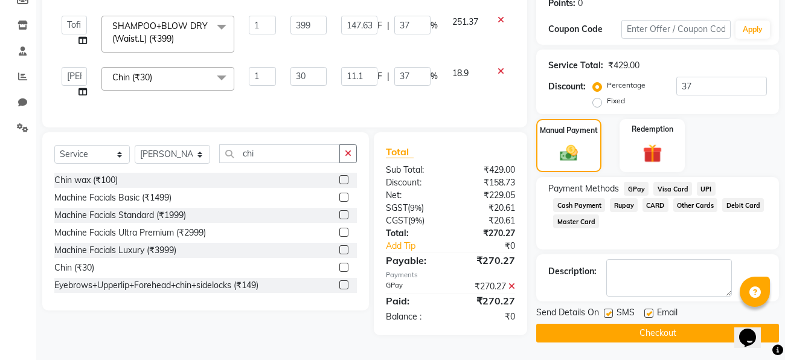  What do you see at coordinates (652, 153) in the screenshot?
I see `img: _gift.svg` at bounding box center [652, 153].